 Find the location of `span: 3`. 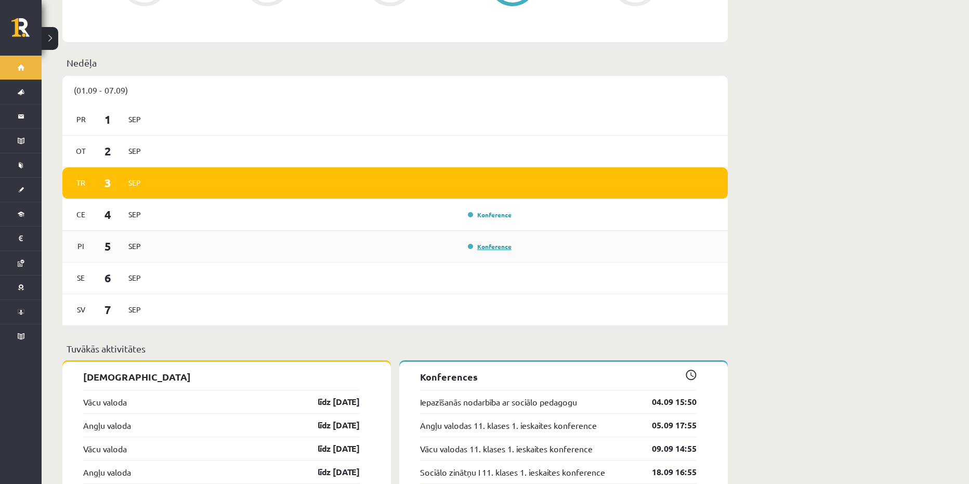

span: 3 is located at coordinates (108, 182).